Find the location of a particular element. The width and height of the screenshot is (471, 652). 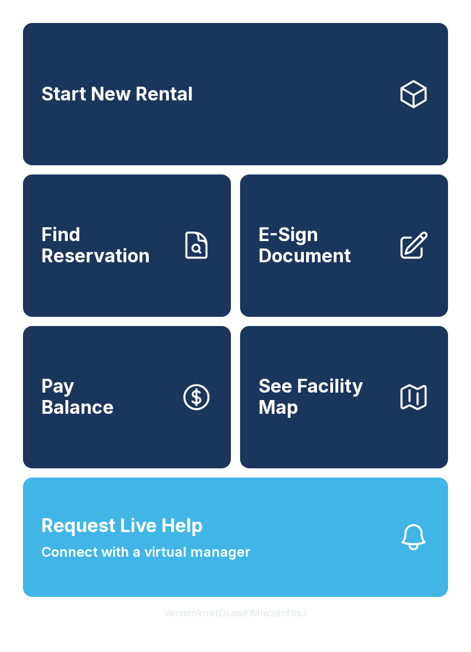

a: E-Sign Document is located at coordinates (344, 246).